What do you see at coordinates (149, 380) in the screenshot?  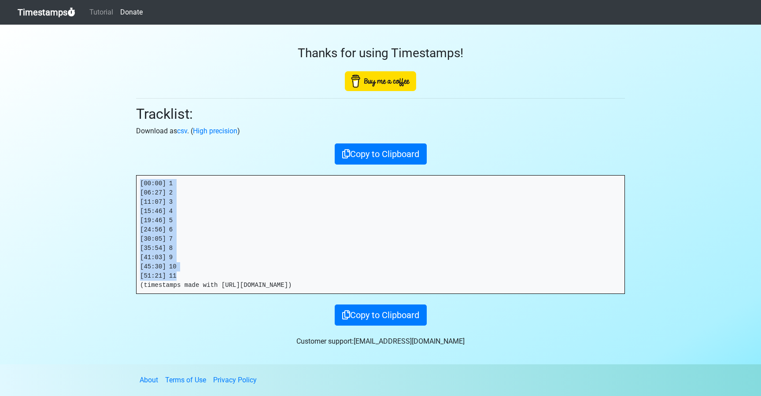 I see `a: About` at bounding box center [149, 380].